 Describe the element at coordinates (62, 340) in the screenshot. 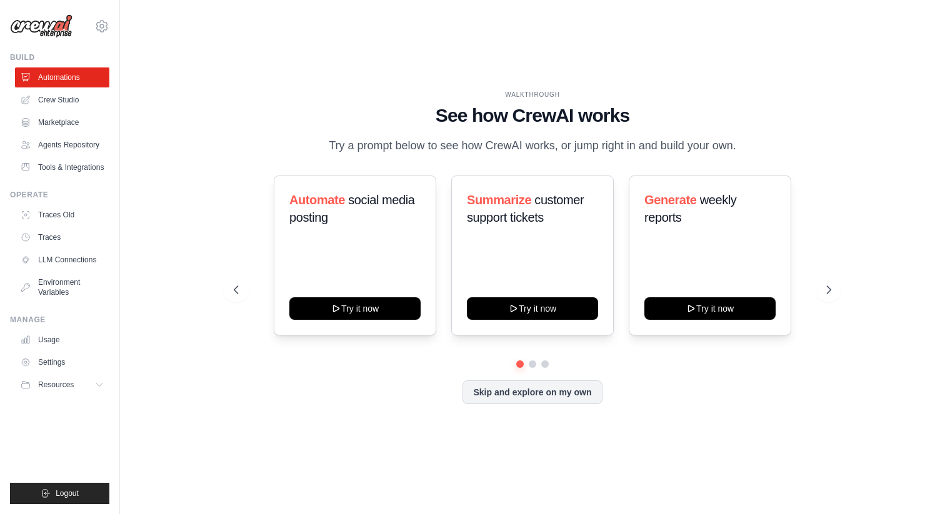

I see `a: Usage` at that location.